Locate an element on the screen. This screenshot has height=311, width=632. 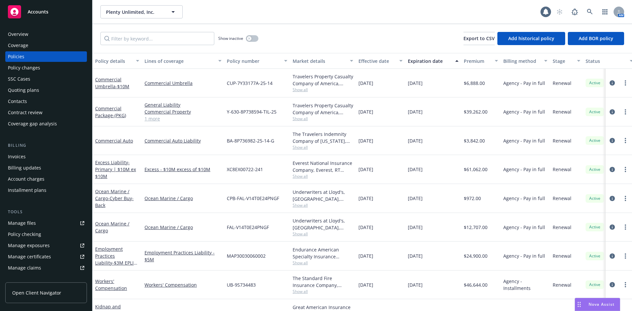
span: - (PKG) is located at coordinates (120, 115).